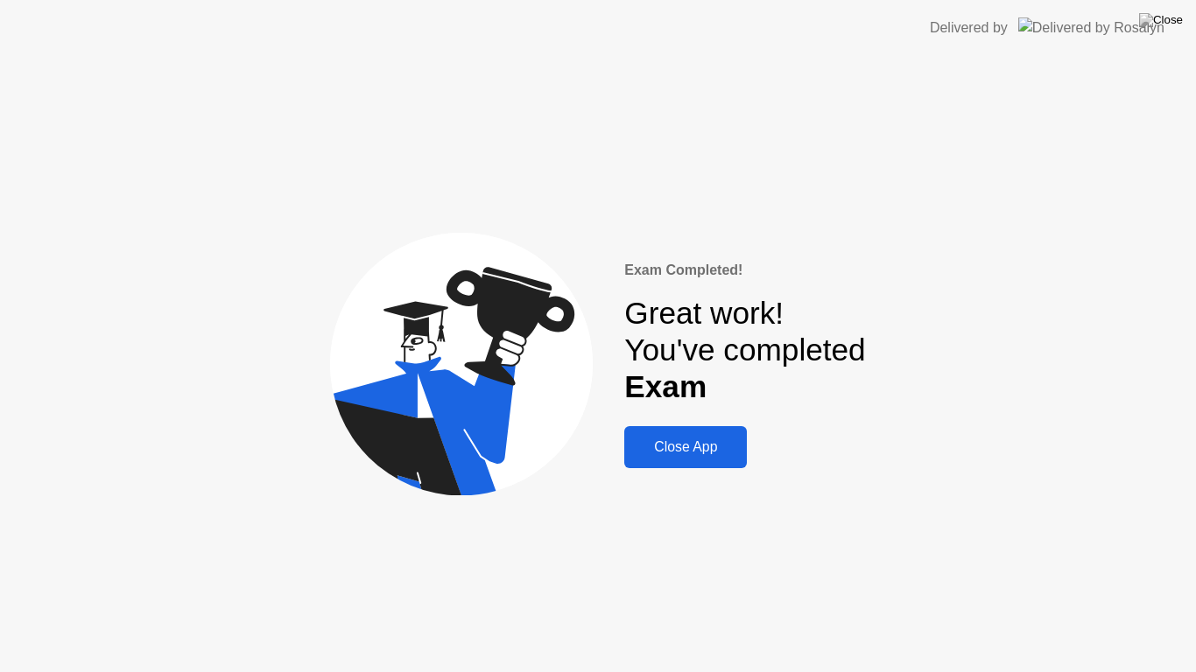 Image resolution: width=1196 pixels, height=672 pixels. I want to click on div: Exam Completed!, so click(744, 270).